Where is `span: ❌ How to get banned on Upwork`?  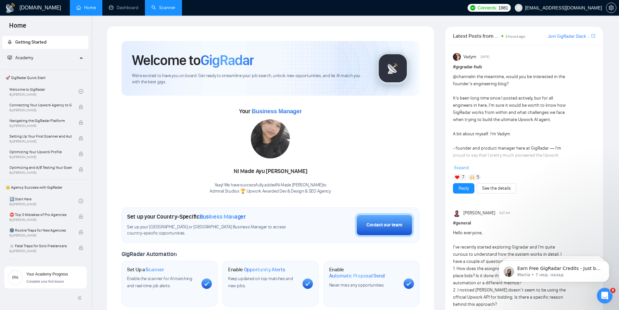 span: ❌ How to get banned on Upwork is located at coordinates (41, 261).